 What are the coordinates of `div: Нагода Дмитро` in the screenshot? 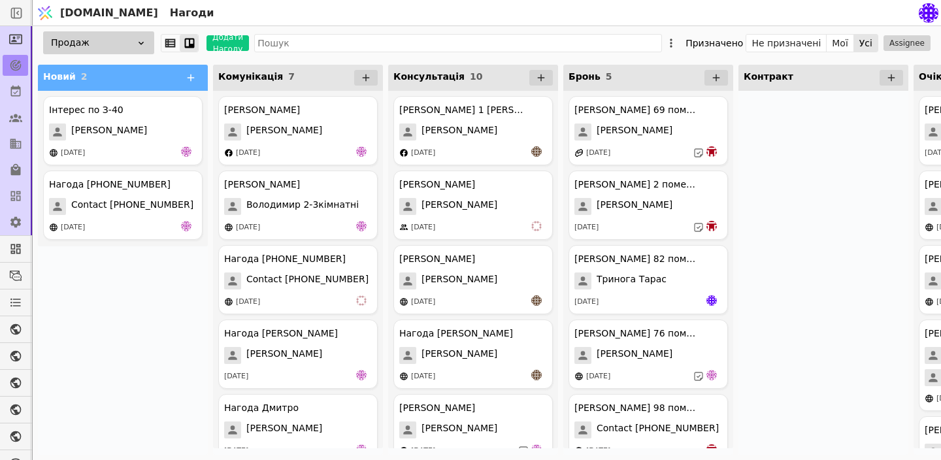 It's located at (261, 408).